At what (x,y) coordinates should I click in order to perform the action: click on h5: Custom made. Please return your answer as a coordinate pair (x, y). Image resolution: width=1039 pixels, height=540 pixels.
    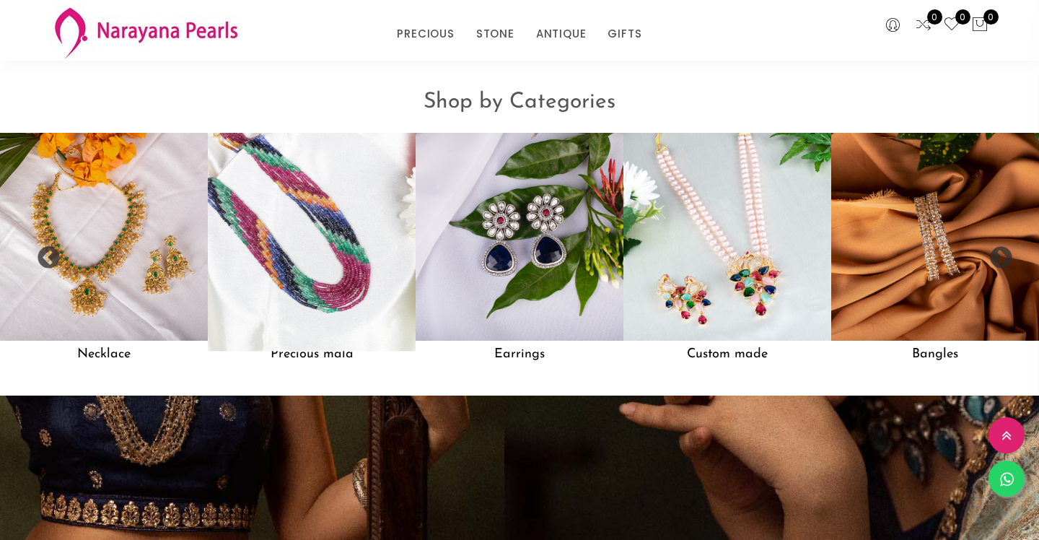
    Looking at the image, I should click on (727, 354).